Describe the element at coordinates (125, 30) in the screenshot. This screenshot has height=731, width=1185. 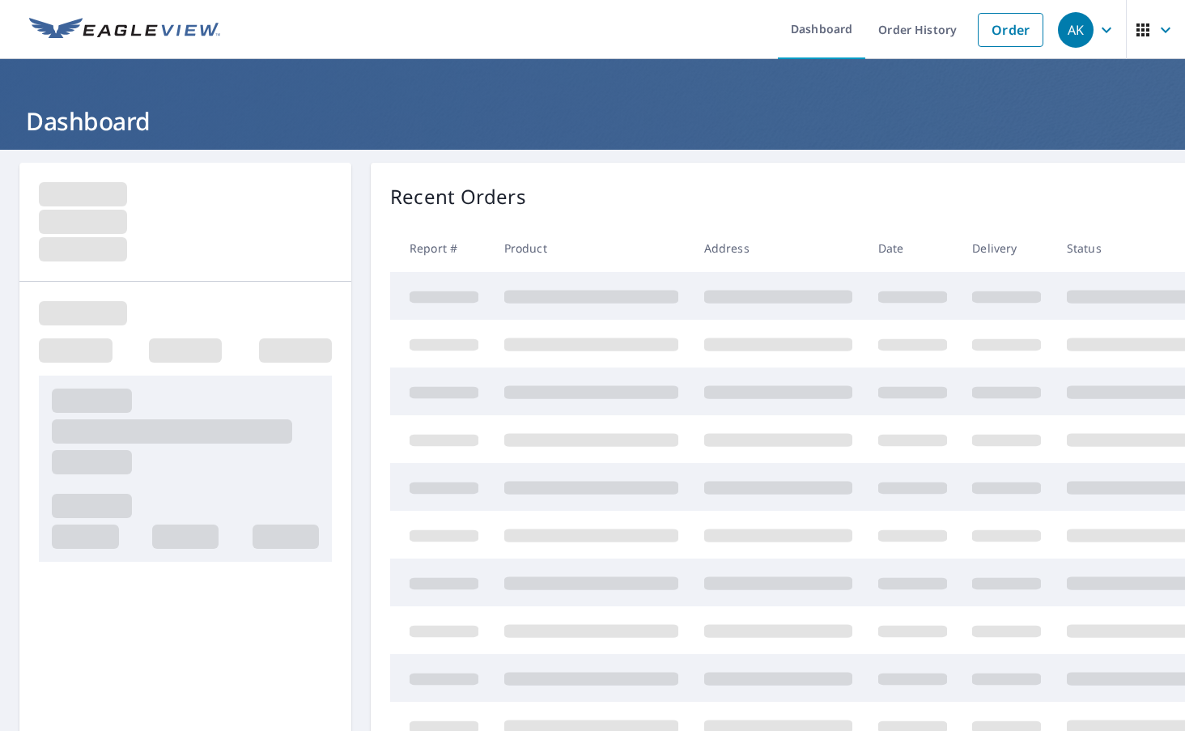
I see `img: EV Logo` at that location.